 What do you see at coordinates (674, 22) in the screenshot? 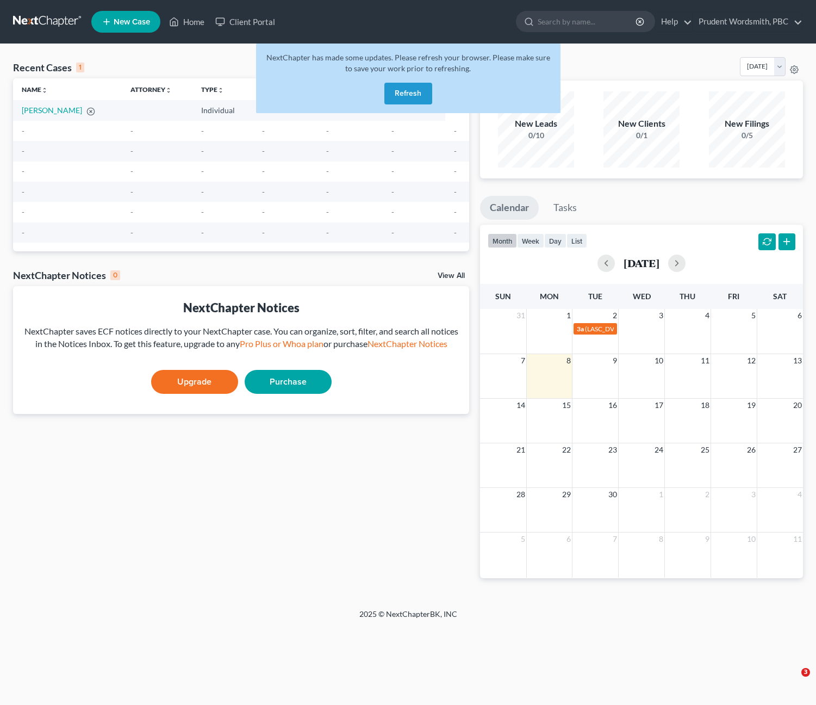
I see `a: Help` at bounding box center [674, 22].